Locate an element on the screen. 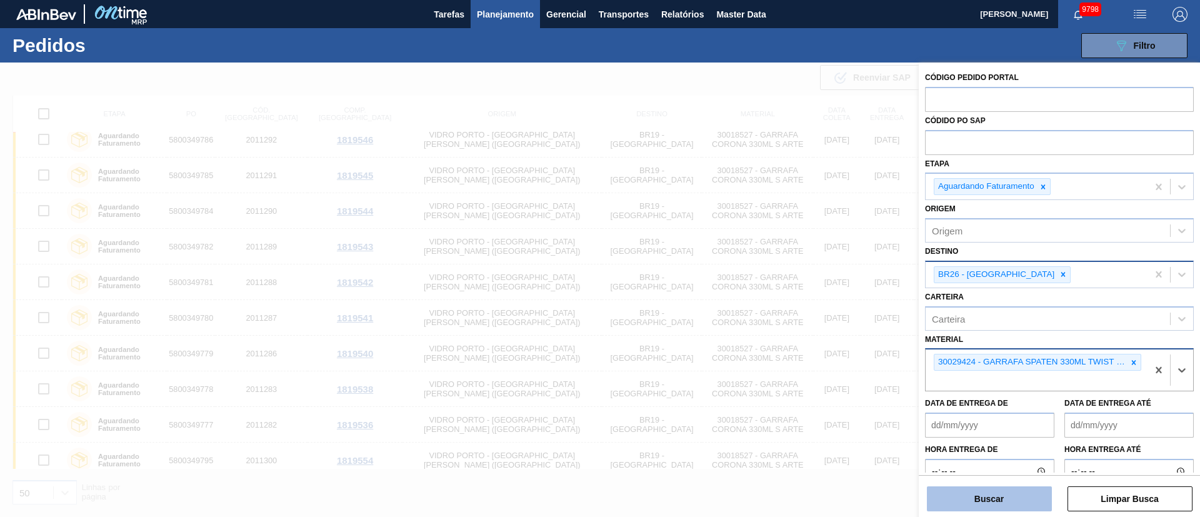  button: Notificações is located at coordinates (1078, 14).